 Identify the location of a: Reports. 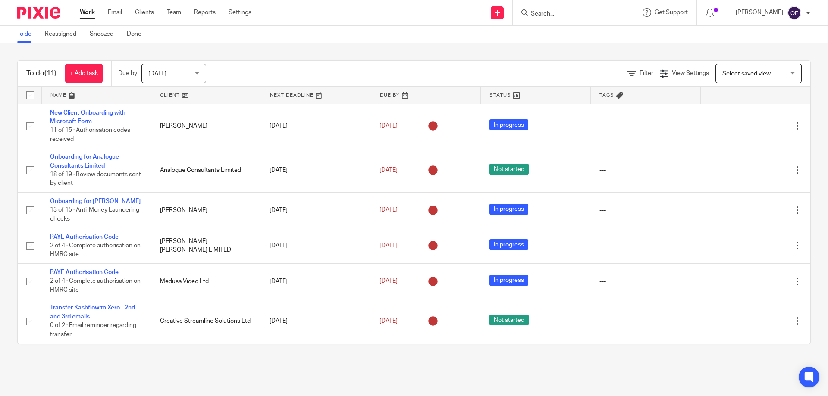
(205, 13).